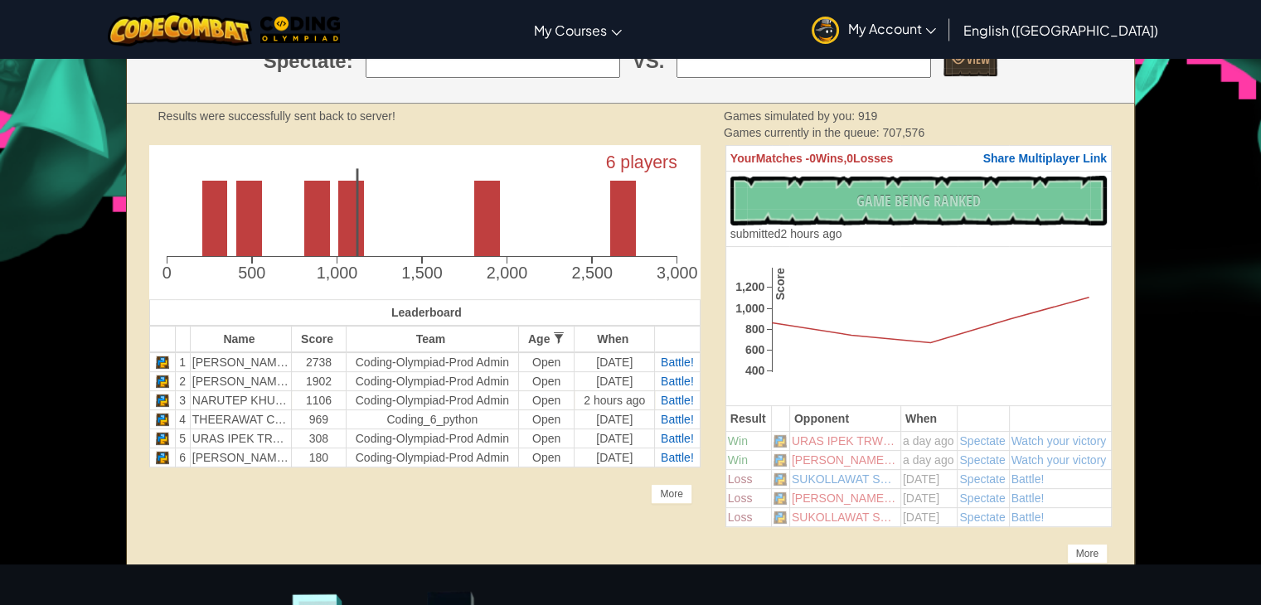 This screenshot has height=605, width=1261. Describe the element at coordinates (918, 158) in the screenshot. I see `th: 0 0` at that location.